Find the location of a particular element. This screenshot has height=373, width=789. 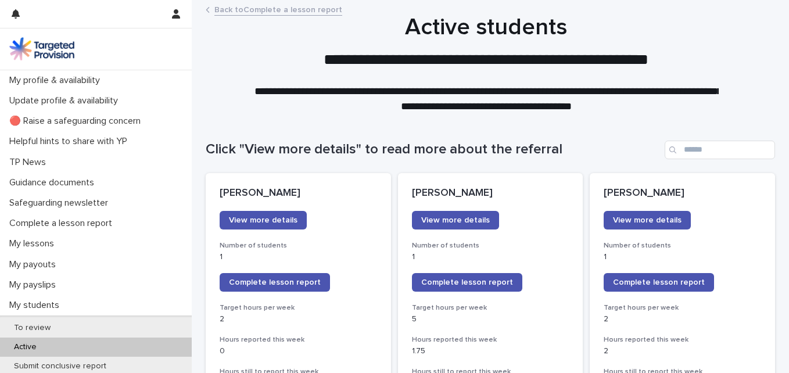

p: TP News is located at coordinates (30, 162).